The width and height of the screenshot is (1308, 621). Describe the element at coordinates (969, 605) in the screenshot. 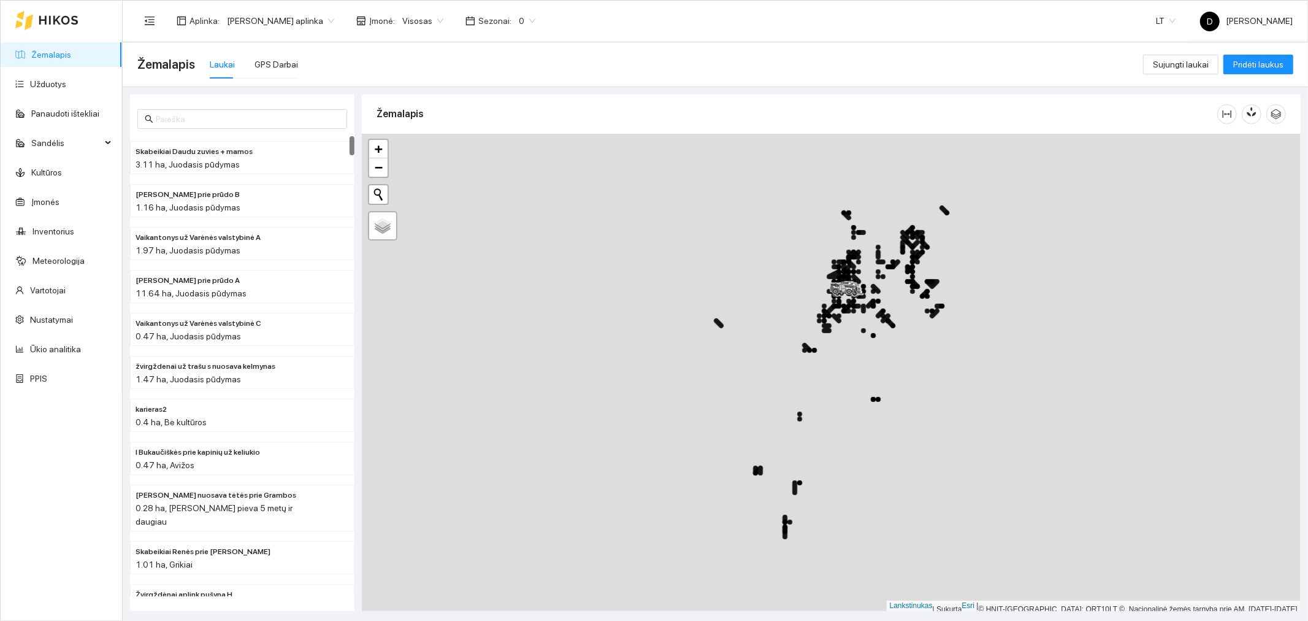

I see `font: Esri` at that location.